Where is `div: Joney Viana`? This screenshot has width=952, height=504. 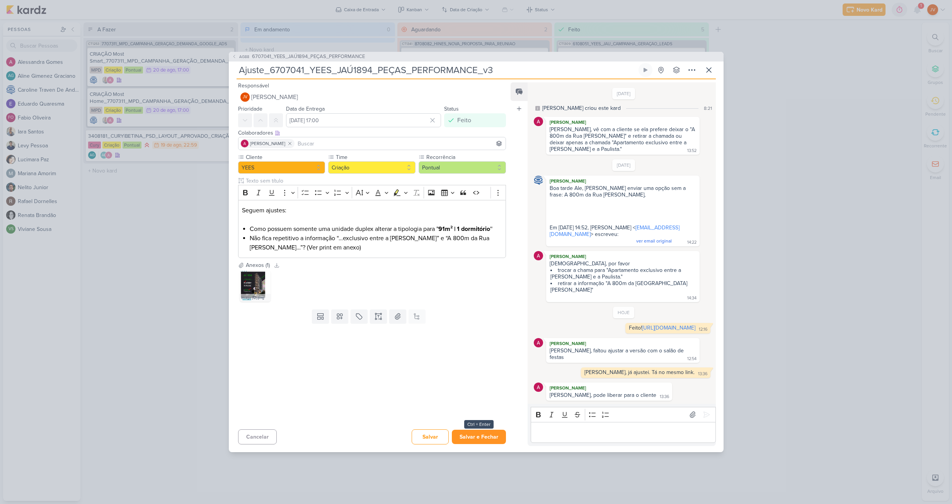 div: Joney Viana is located at coordinates (245, 97).